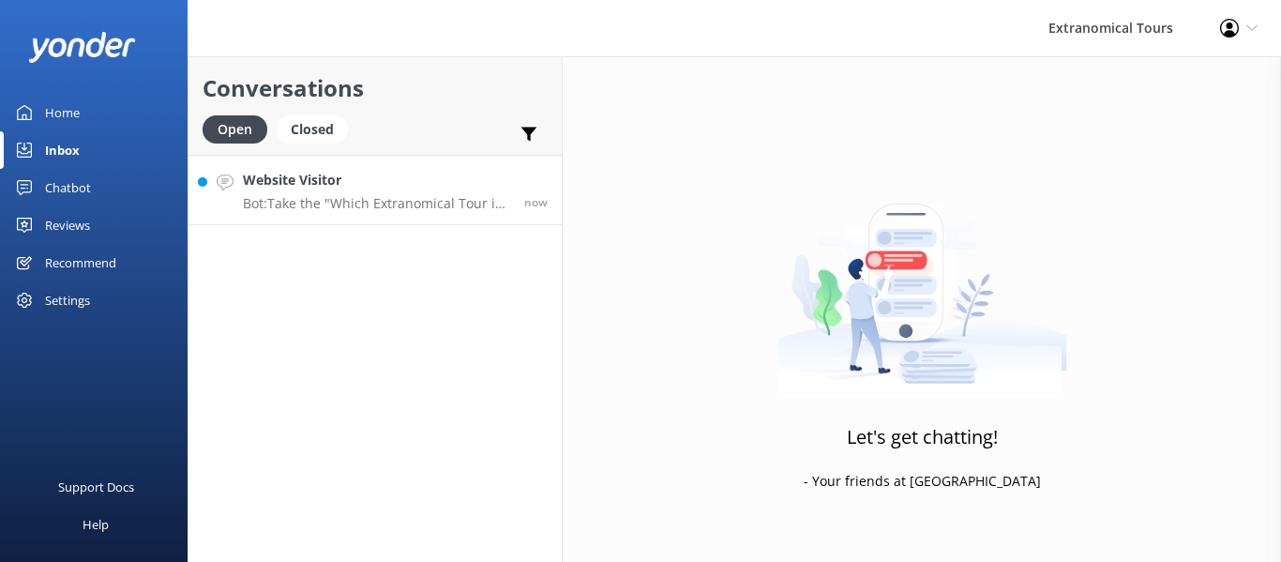  I want to click on div: Help, so click(96, 524).